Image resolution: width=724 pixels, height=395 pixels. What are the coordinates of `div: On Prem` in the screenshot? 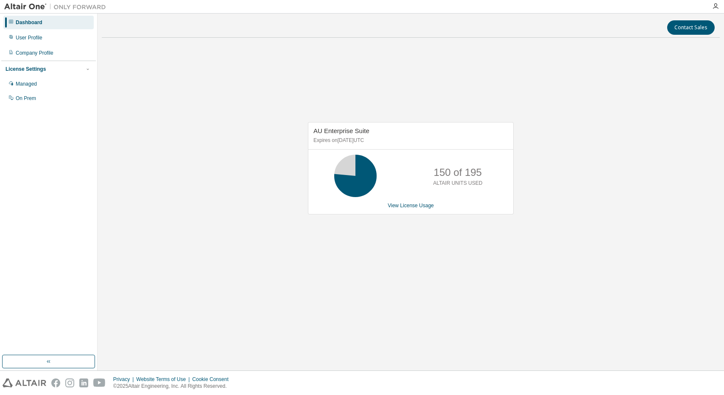 It's located at (26, 98).